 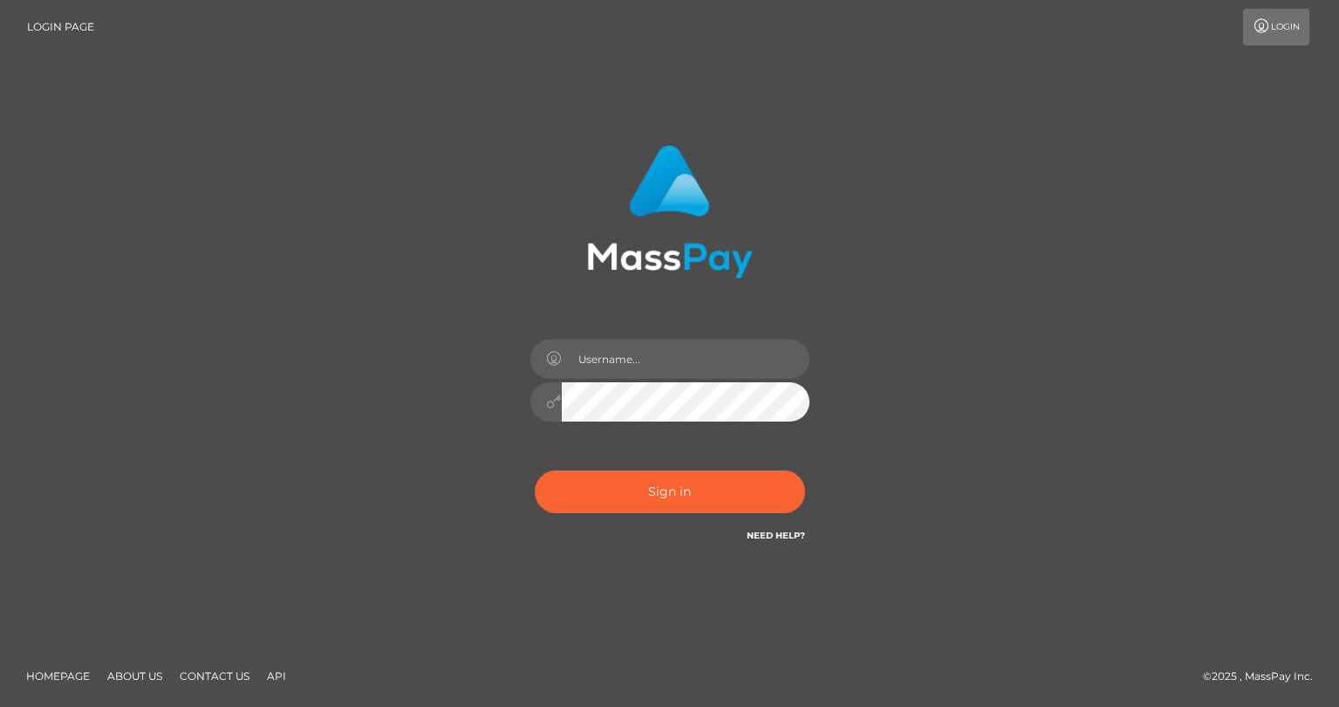 What do you see at coordinates (277, 675) in the screenshot?
I see `a: API` at bounding box center [277, 675].